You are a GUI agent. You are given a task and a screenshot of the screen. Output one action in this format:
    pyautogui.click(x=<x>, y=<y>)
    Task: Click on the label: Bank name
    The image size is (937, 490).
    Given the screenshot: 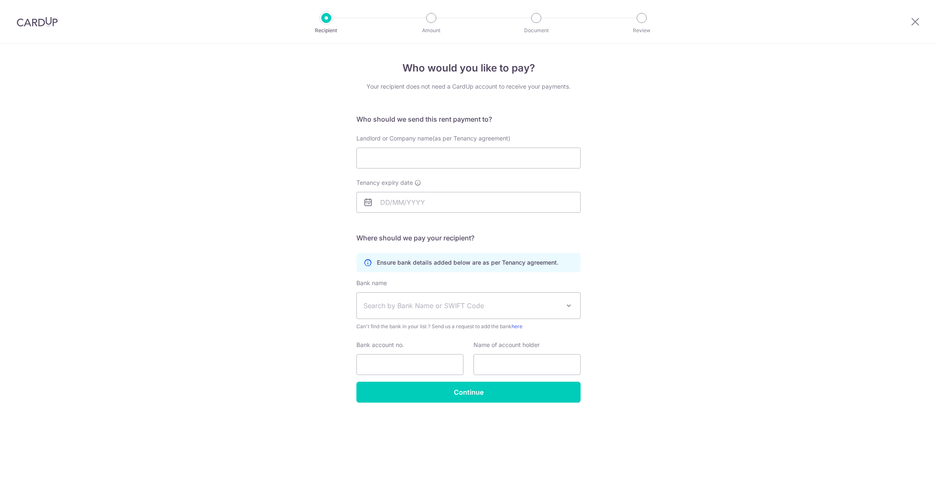 What is the action you would take?
    pyautogui.click(x=371, y=283)
    